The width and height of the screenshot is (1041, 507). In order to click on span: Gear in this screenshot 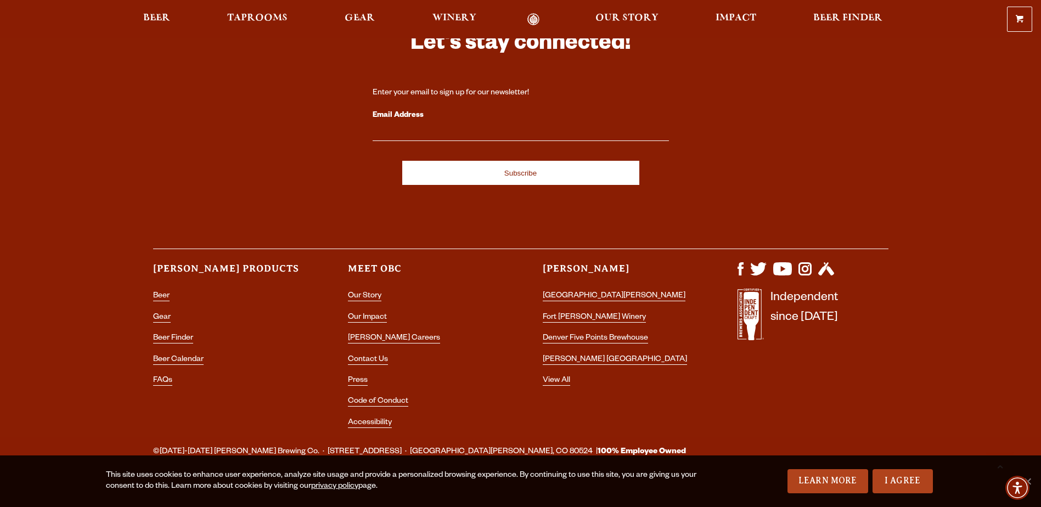, I will do `click(359, 18)`.